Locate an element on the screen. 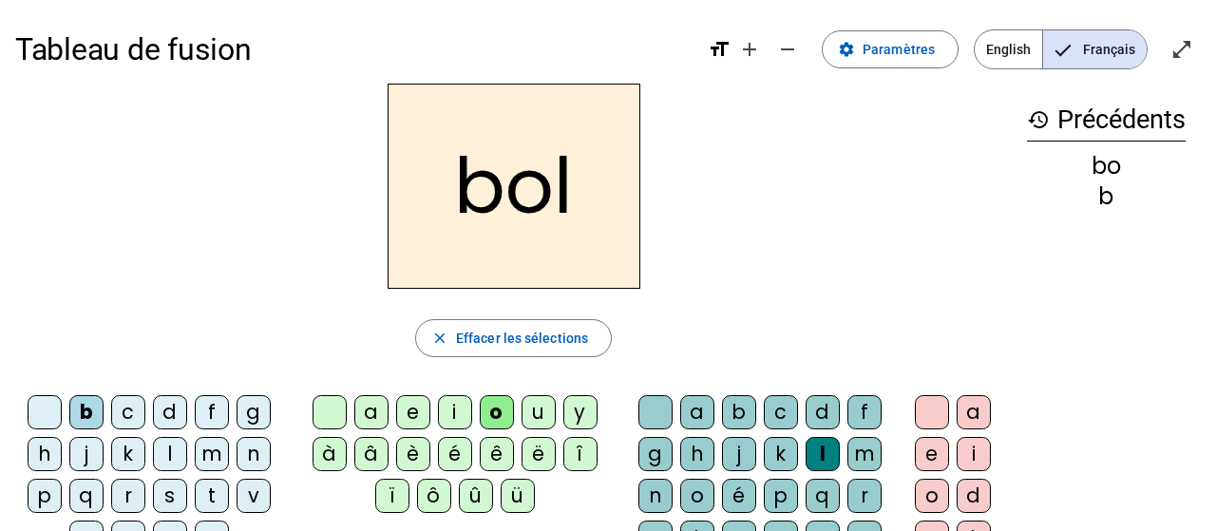 The height and width of the screenshot is (531, 1216). mat-icon: close is located at coordinates (440, 338).